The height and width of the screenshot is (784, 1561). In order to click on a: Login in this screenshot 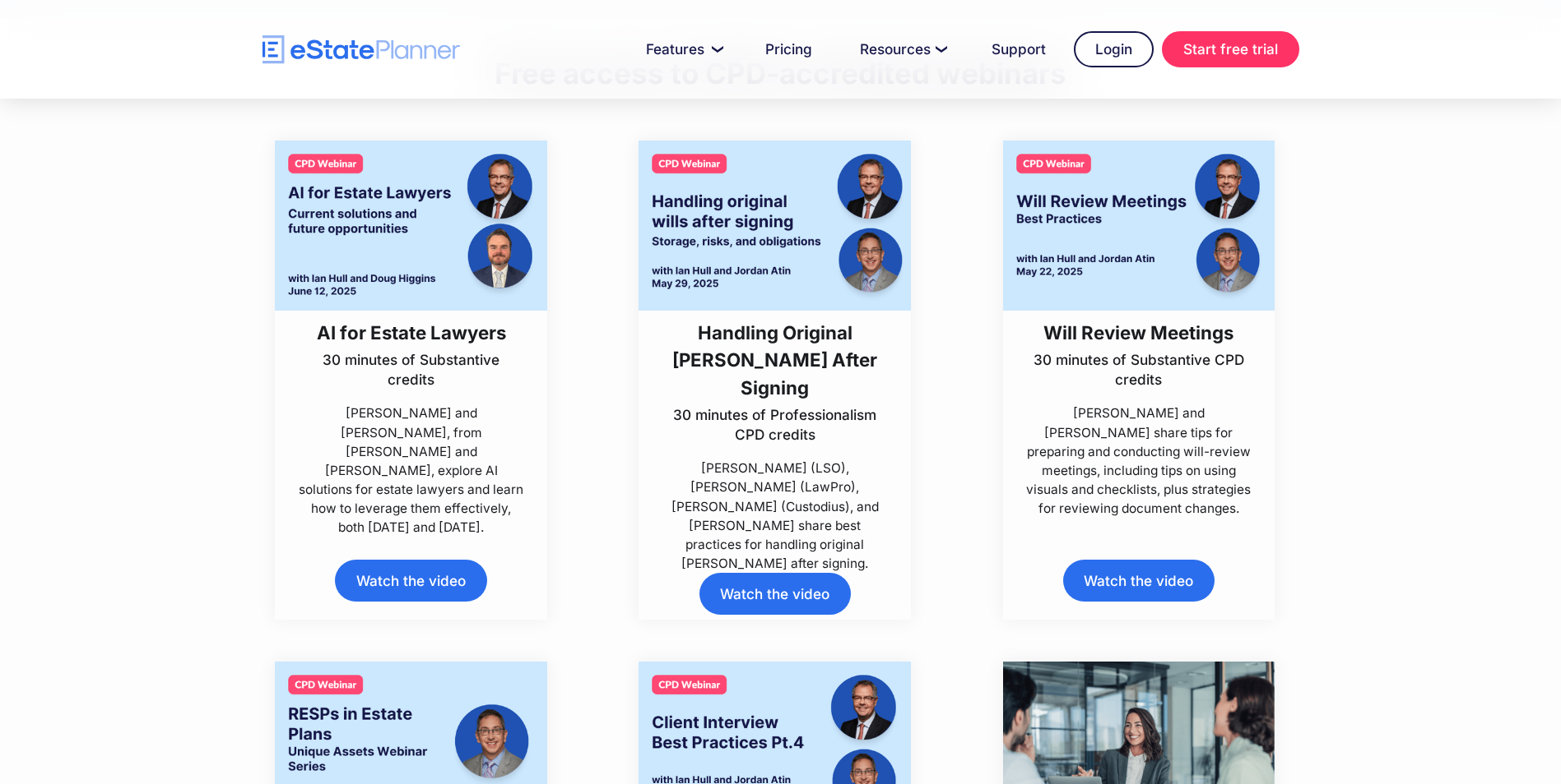, I will do `click(1113, 49)`.